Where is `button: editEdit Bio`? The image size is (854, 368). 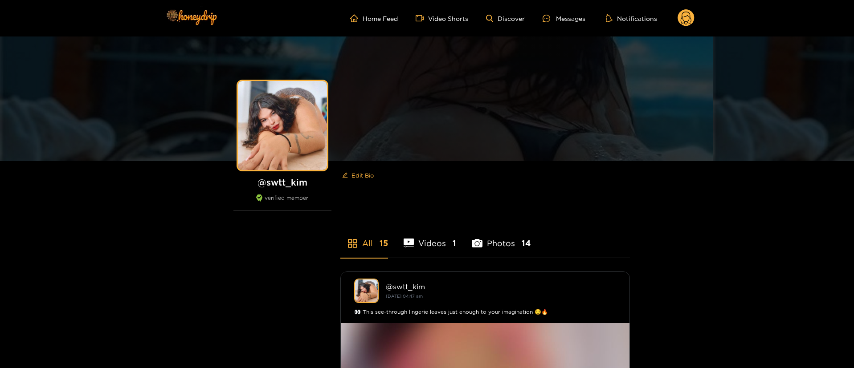 button: editEdit Bio is located at coordinates (358, 175).